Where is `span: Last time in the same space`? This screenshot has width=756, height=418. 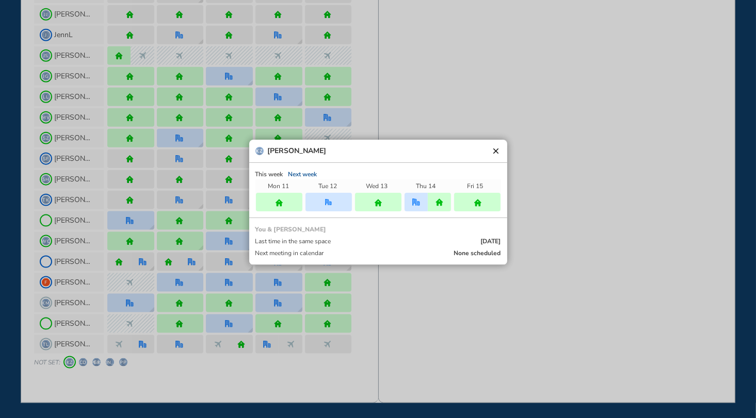
span: Last time in the same space is located at coordinates (293, 241).